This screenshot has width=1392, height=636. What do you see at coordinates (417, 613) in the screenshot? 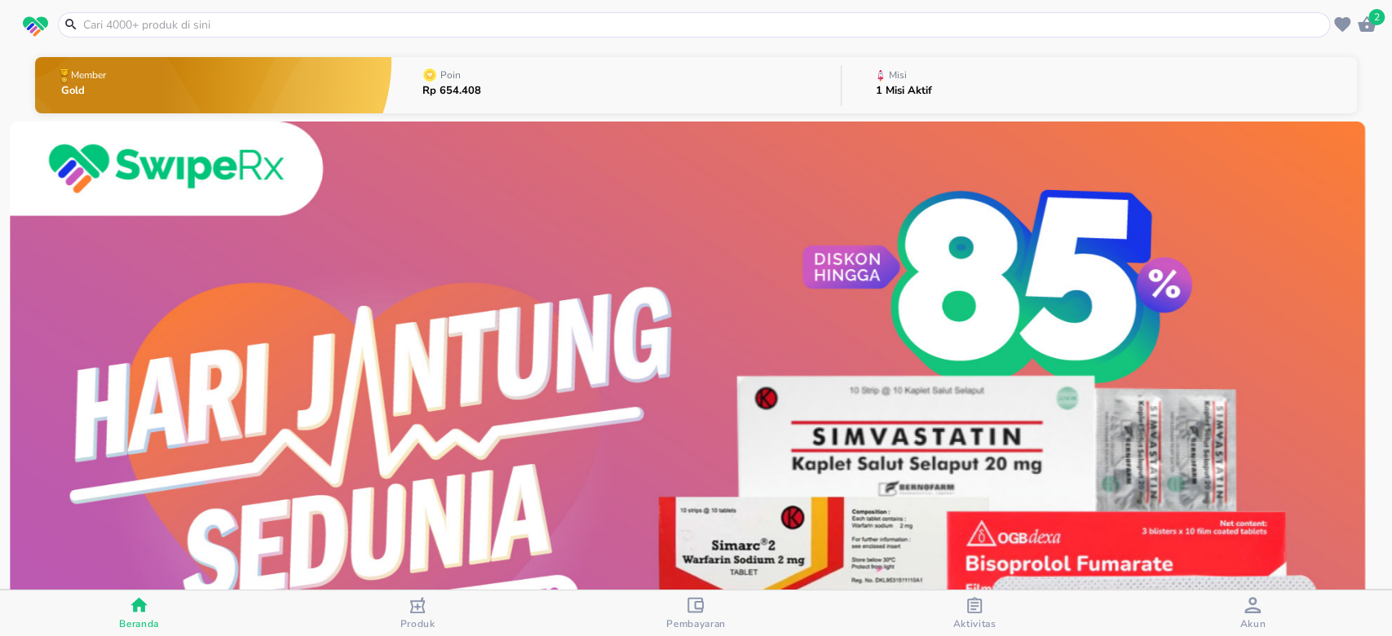
I see `button: Produk` at bounding box center [417, 613].